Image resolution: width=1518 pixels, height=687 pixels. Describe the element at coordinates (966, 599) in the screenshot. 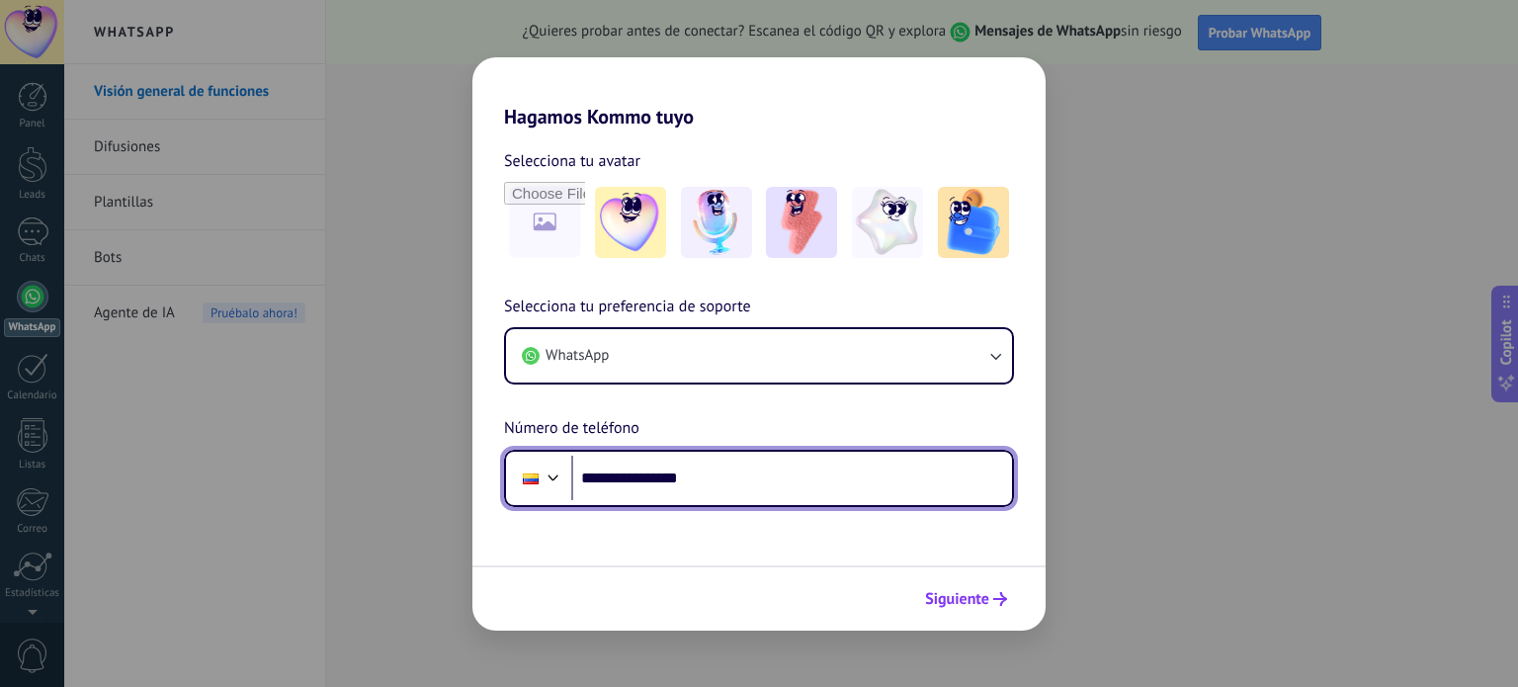

I see `button: Siguiente` at that location.